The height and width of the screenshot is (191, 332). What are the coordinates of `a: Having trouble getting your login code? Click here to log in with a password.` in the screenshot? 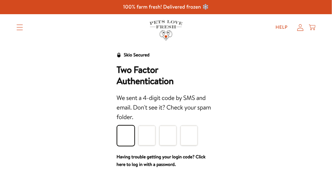 It's located at (161, 161).